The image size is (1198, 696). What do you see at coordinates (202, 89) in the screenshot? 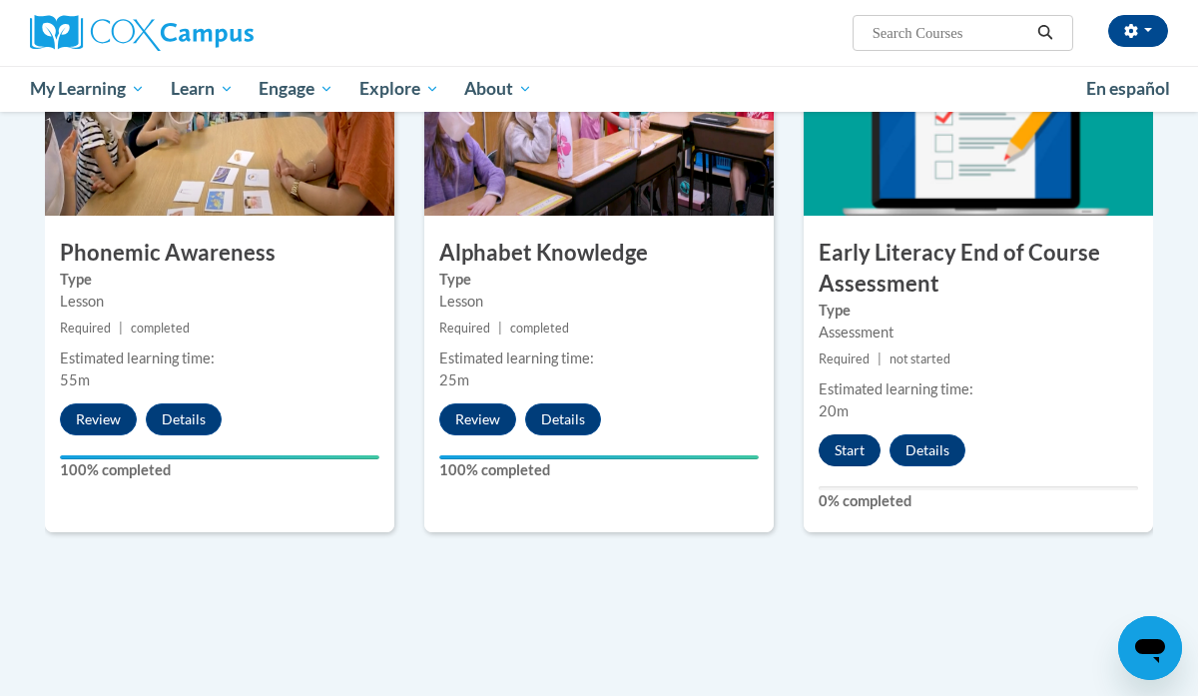
I see `a: Learn` at bounding box center [202, 89].